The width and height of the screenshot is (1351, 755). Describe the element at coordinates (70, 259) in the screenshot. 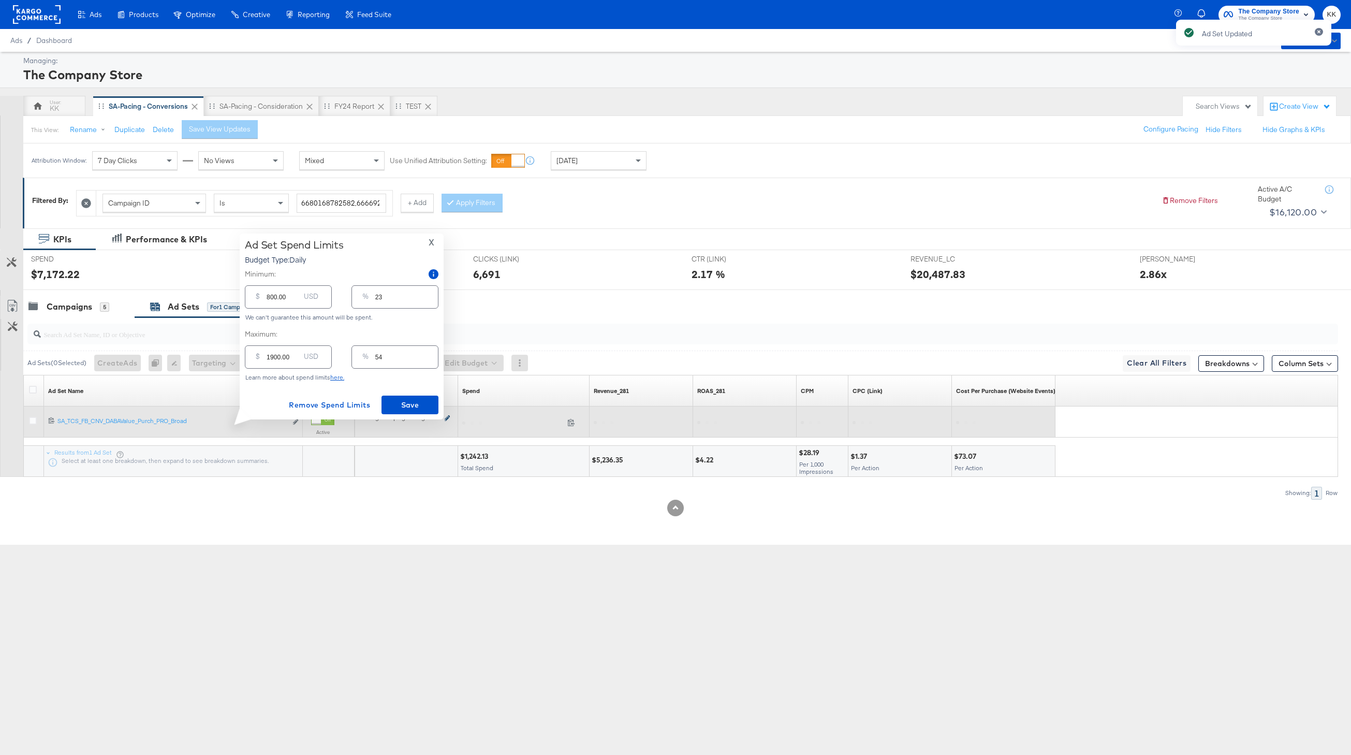

I see `span: SPEND` at that location.